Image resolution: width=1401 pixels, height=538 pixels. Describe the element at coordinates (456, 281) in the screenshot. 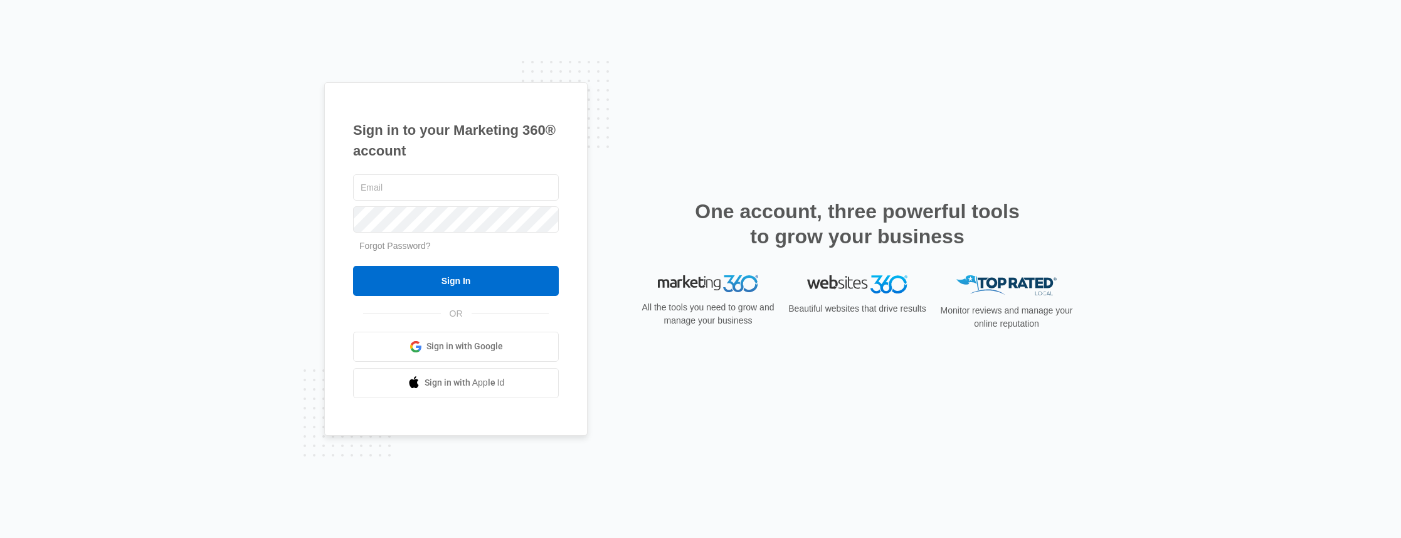

I see `input: Sign In` at that location.